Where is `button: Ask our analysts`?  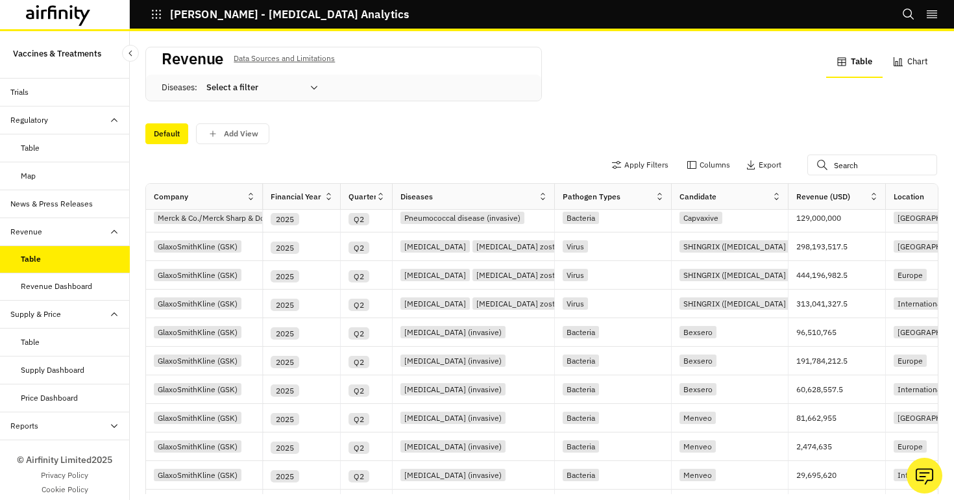 button: Ask our analysts is located at coordinates (924, 475).